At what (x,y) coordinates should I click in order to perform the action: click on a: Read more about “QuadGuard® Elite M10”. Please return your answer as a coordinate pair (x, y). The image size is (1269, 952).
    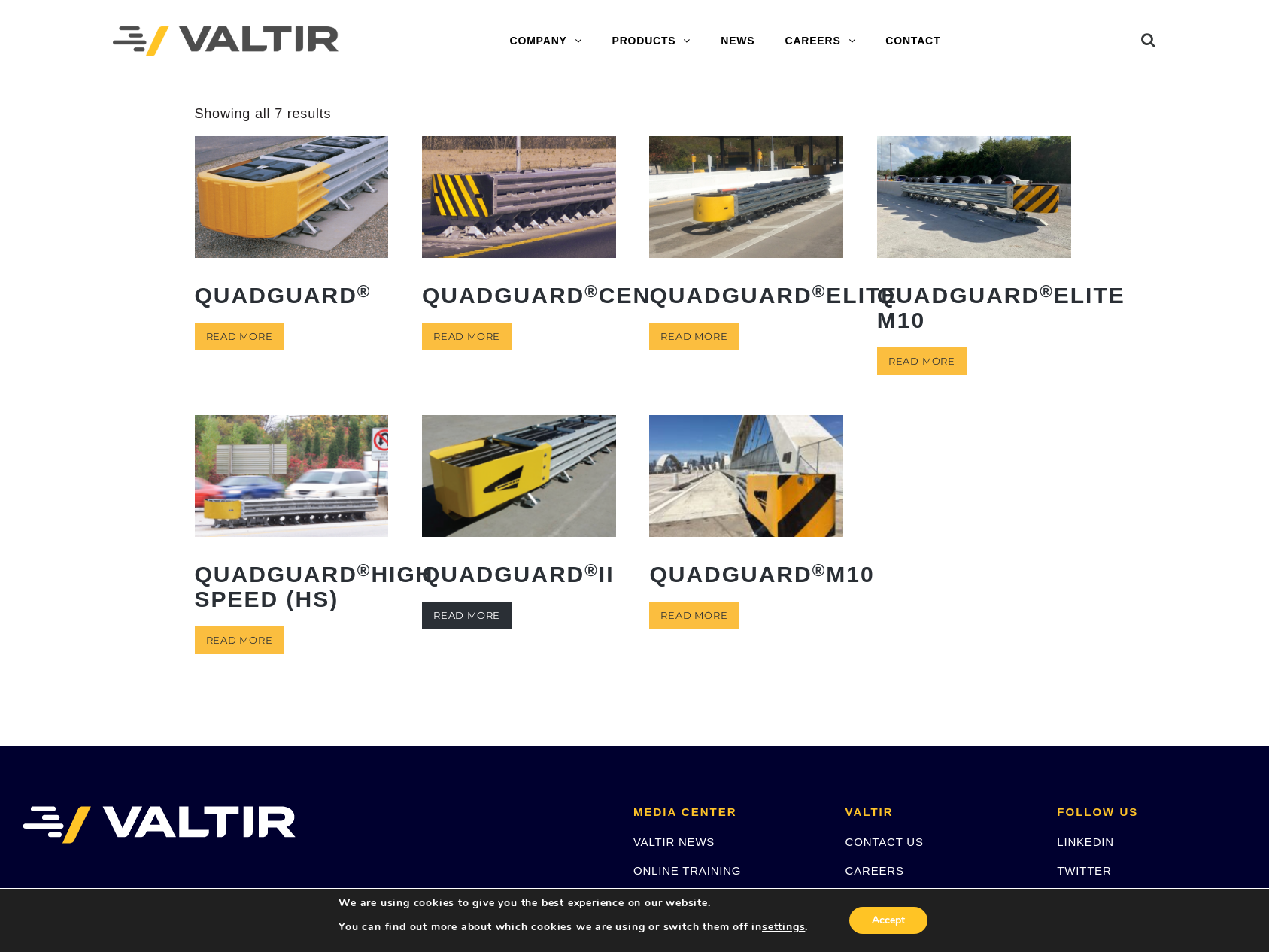
    Looking at the image, I should click on (922, 361).